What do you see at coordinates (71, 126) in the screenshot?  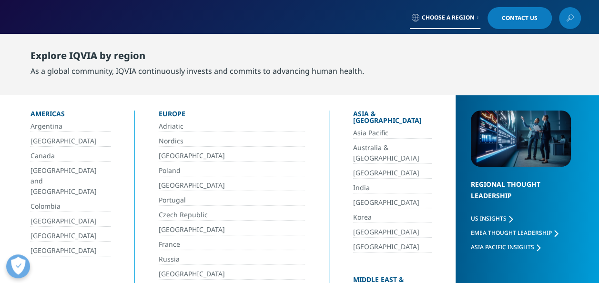 I see `a: Argentina` at bounding box center [71, 126].